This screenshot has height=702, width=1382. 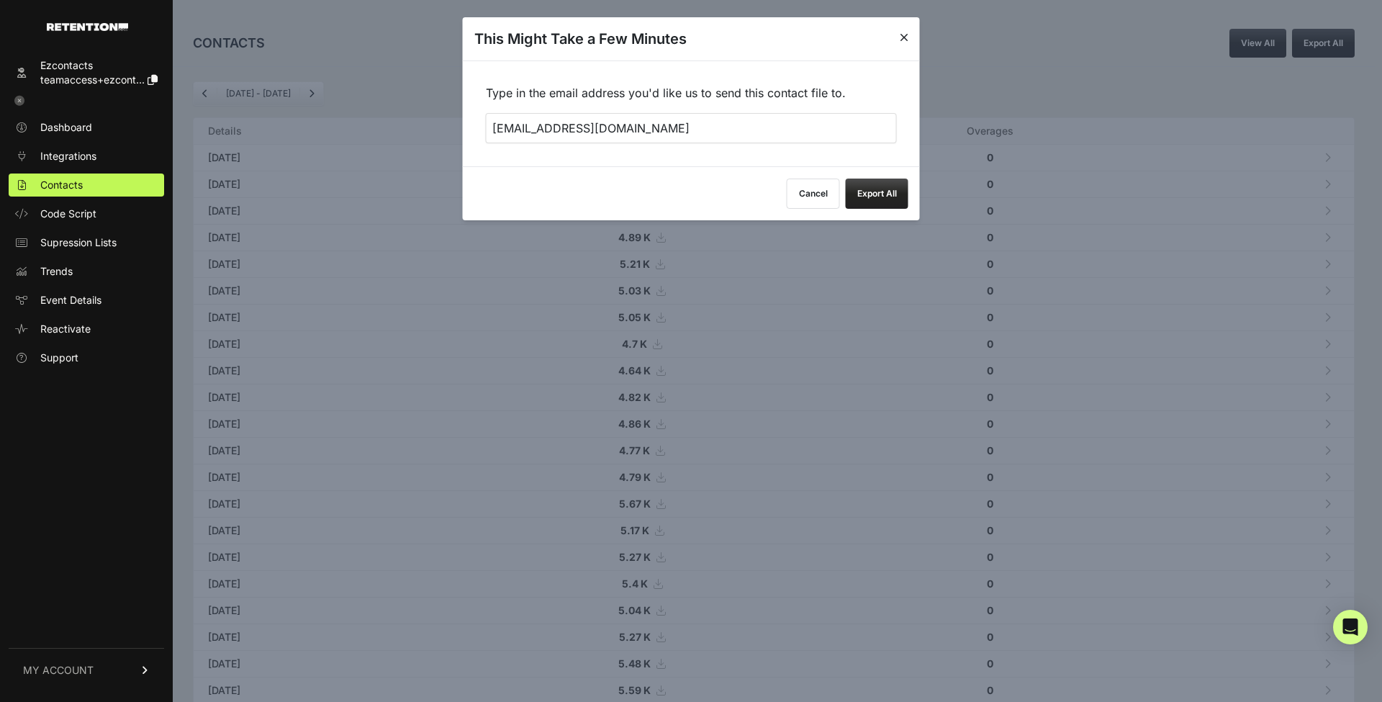 I want to click on a: Integrations, so click(x=86, y=156).